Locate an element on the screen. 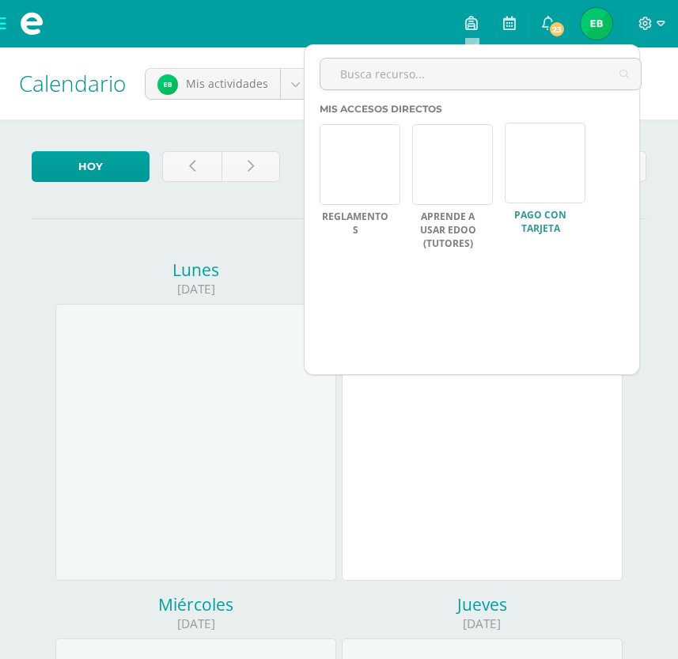 Image resolution: width=678 pixels, height=659 pixels. span: 23 is located at coordinates (557, 29).